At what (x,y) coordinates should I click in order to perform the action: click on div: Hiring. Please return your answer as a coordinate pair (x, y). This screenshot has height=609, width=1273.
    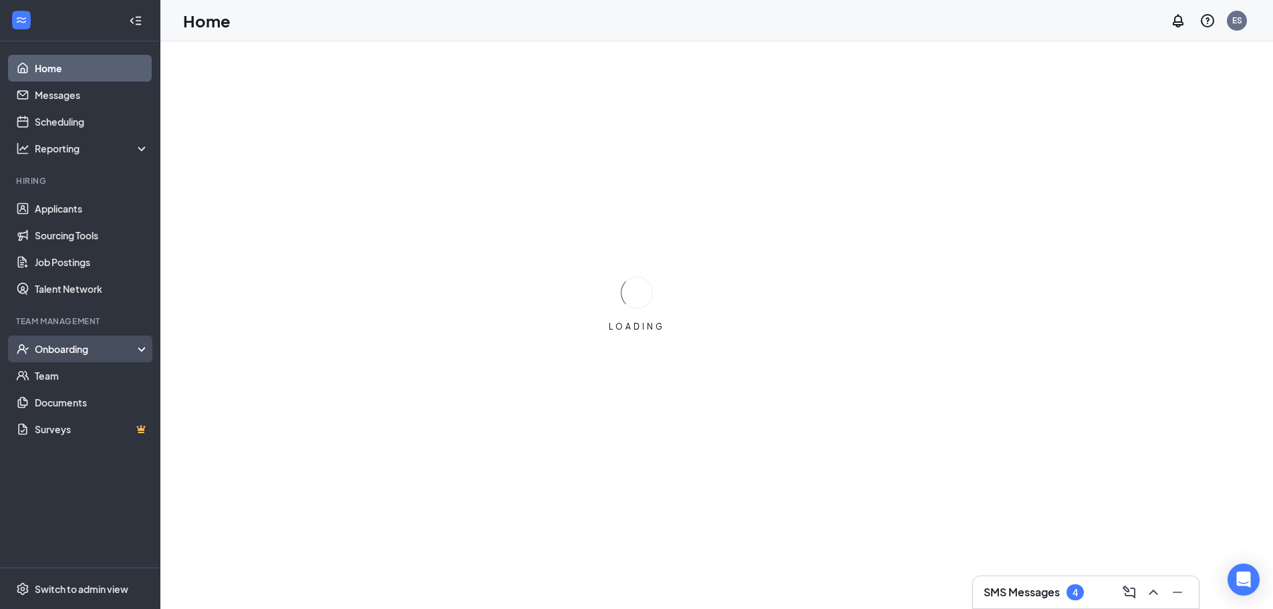
    Looking at the image, I should click on (81, 180).